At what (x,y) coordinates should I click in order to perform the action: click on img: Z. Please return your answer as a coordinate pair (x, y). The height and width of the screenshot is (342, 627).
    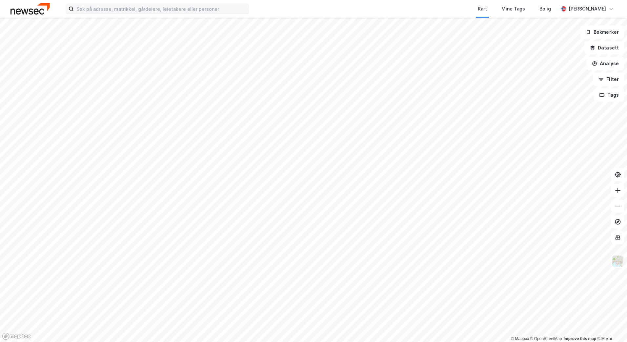
    Looking at the image, I should click on (618, 261).